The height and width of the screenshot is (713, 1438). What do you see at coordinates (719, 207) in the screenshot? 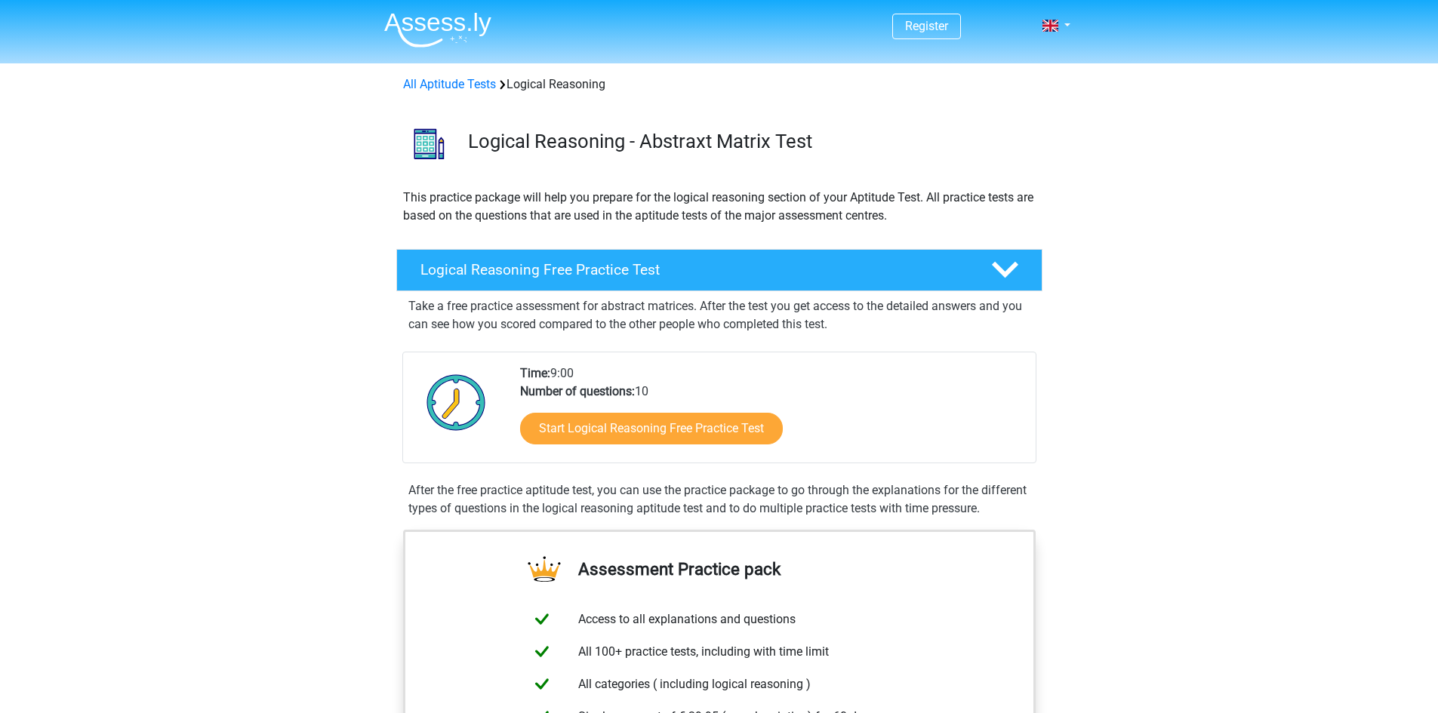
I see `p: This practice package will help you prepare for the logical reasoning section of your Aptitude Te...` at bounding box center [719, 207].